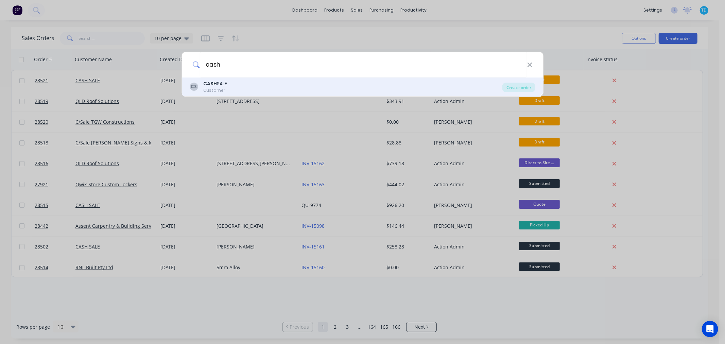  Describe the element at coordinates (518, 87) in the screenshot. I see `div: Create order` at that location.